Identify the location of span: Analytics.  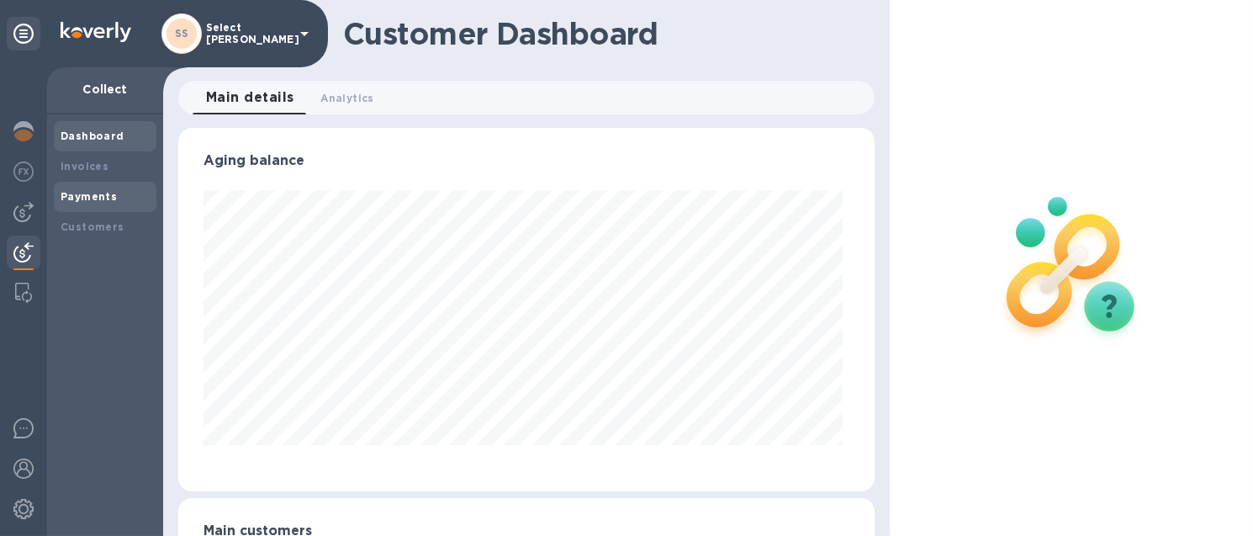
(347, 98).